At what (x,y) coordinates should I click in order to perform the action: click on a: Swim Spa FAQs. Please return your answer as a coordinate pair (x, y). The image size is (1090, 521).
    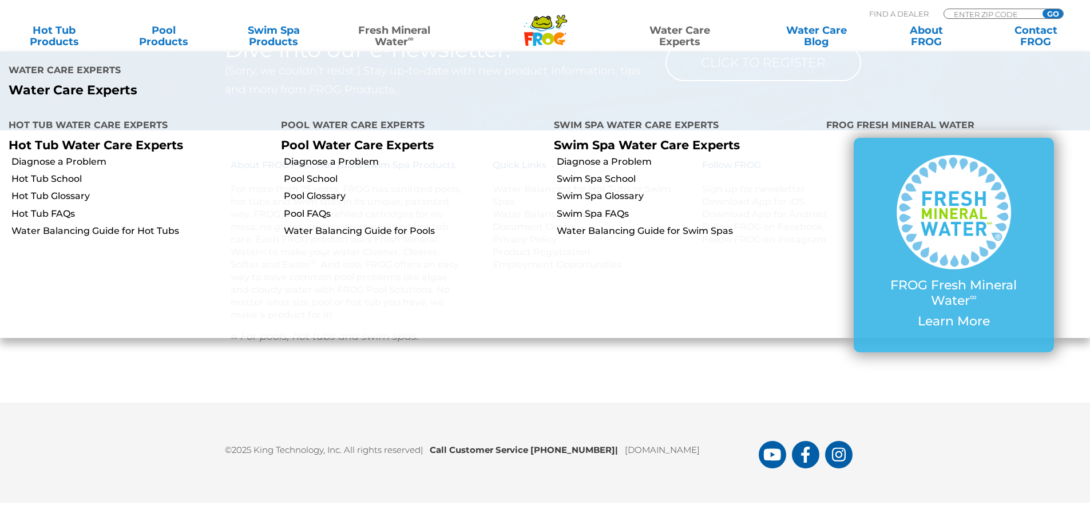
    Looking at the image, I should click on (687, 214).